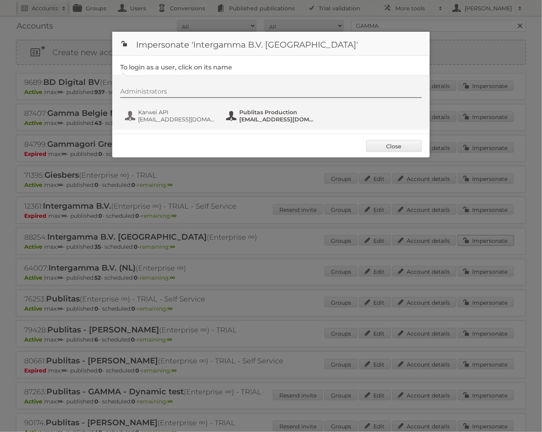  What do you see at coordinates (278, 112) in the screenshot?
I see `span: Publitas Production` at bounding box center [278, 112].